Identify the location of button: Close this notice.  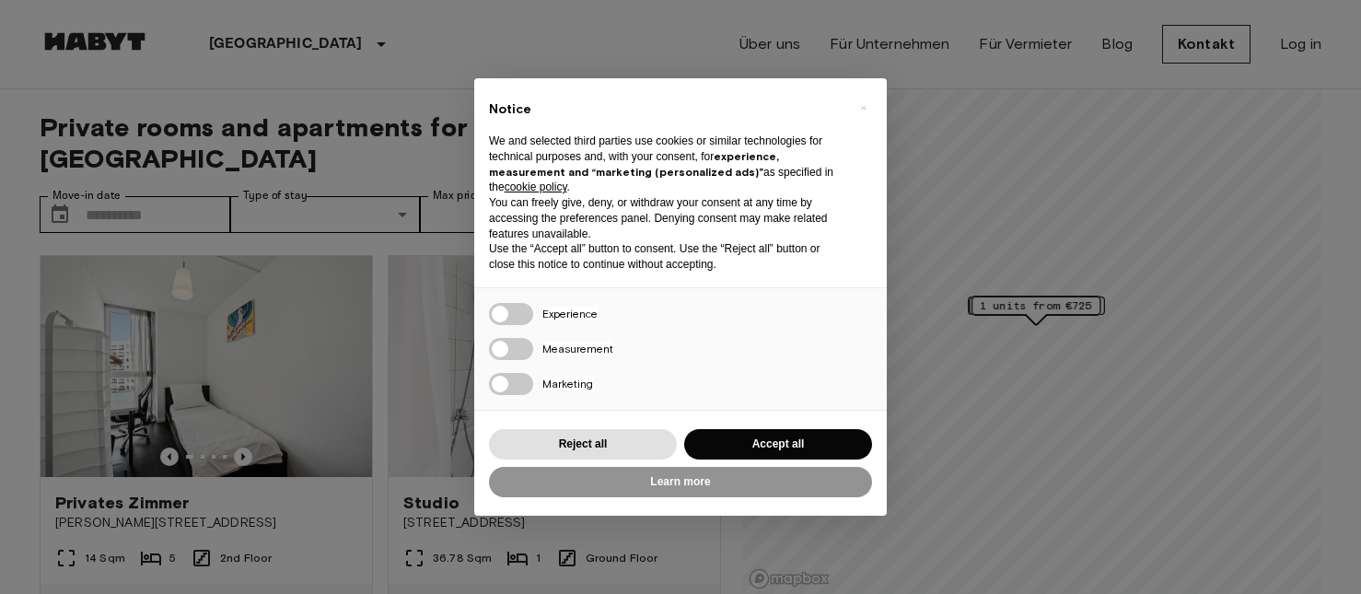
(863, 108).